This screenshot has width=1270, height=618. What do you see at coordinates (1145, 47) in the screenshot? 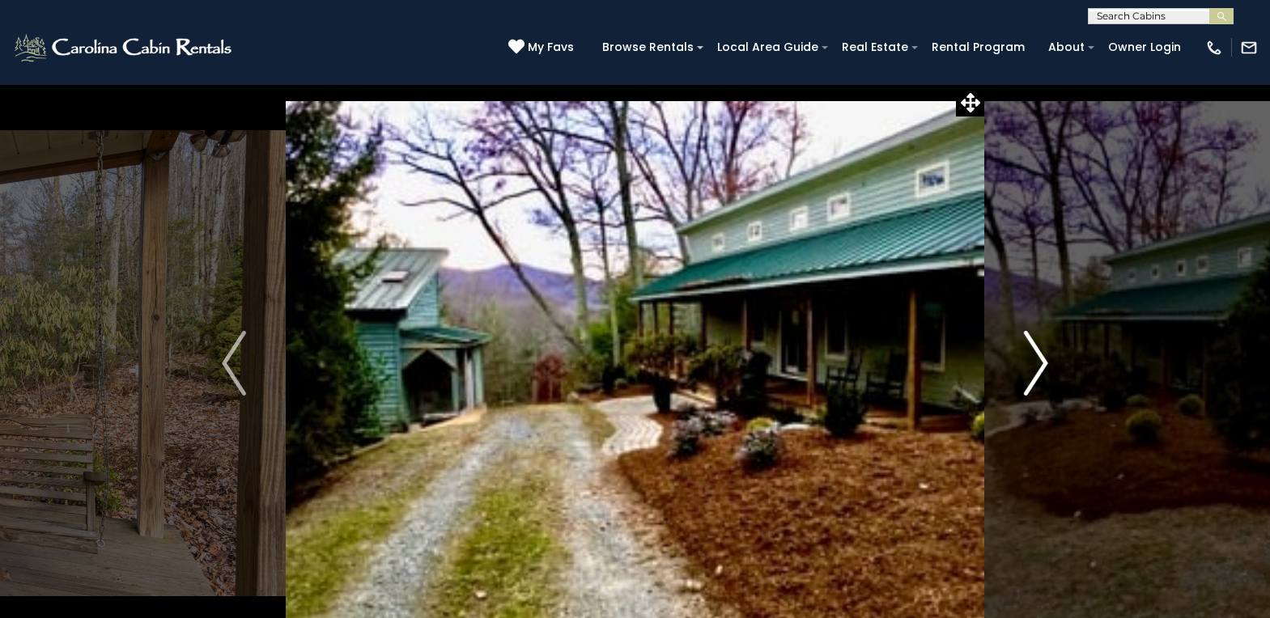
I see `a: Owner Login` at bounding box center [1145, 47].